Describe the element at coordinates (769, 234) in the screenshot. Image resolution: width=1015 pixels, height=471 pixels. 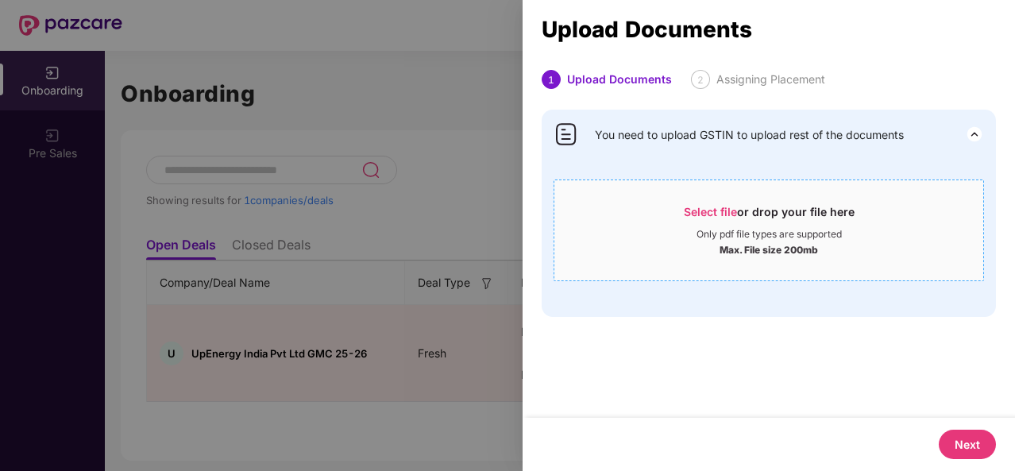
I see `div: Only pdf file types are supported` at that location.